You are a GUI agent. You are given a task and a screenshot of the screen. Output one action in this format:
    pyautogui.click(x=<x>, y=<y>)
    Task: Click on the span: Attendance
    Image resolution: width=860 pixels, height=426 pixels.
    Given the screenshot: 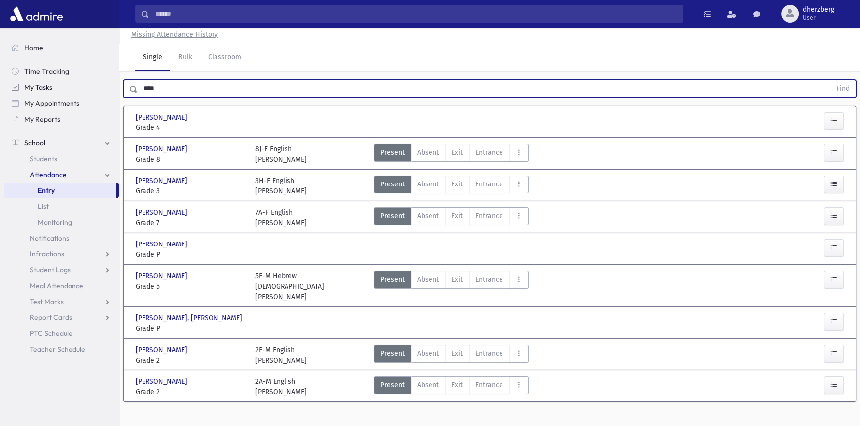 What is the action you would take?
    pyautogui.click(x=48, y=175)
    